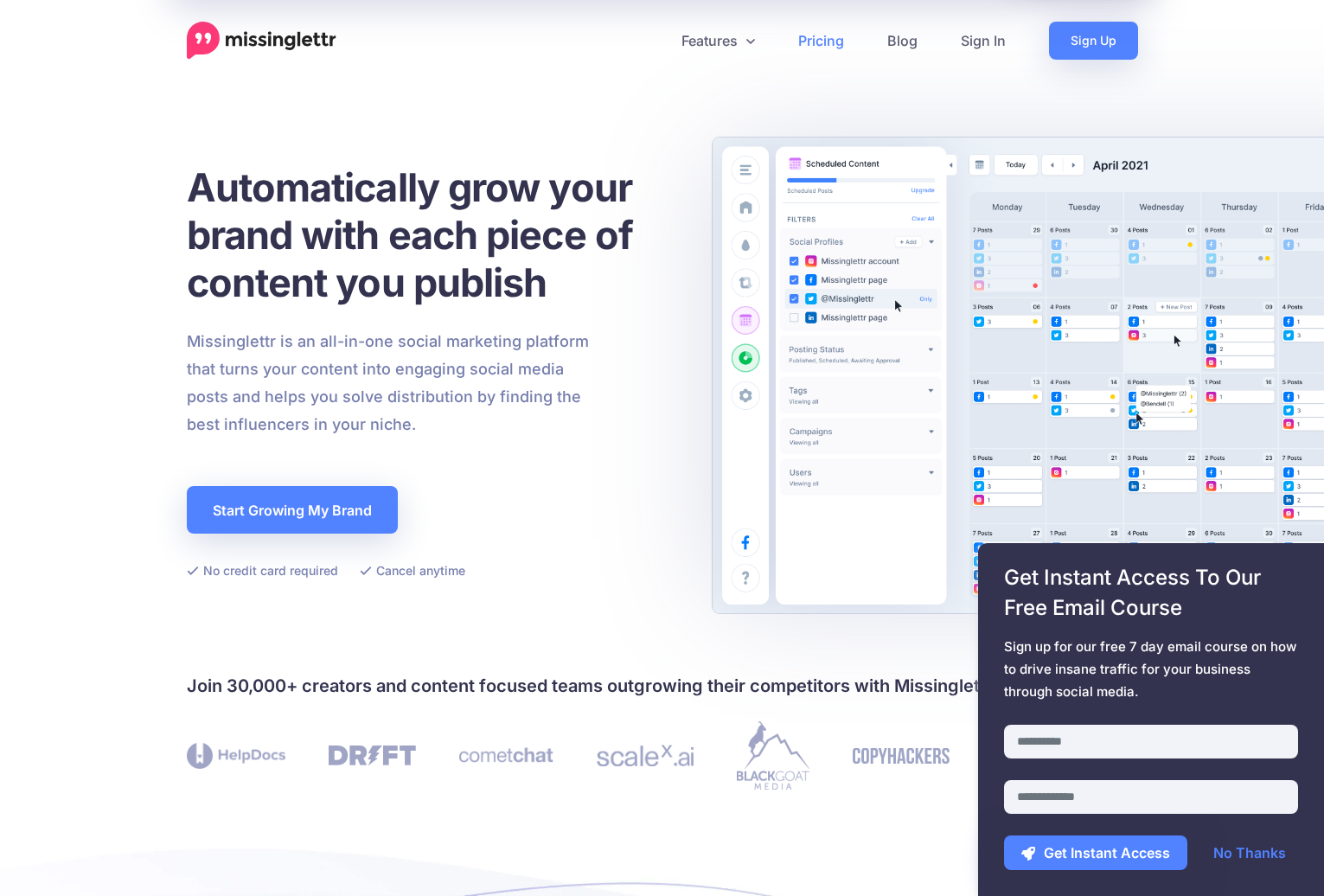 The image size is (1324, 896). What do you see at coordinates (1151, 592) in the screenshot?
I see `span: Get Instant Access To Our Free Email Course` at bounding box center [1151, 592].